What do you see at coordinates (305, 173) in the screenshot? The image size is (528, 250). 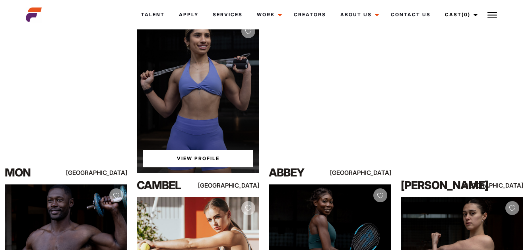 I see `div: Abbey` at bounding box center [305, 173].